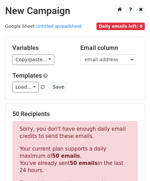 This screenshot has width=150, height=181. What do you see at coordinates (75, 11) in the screenshot?
I see `h2: New Campaign` at bounding box center [75, 11].